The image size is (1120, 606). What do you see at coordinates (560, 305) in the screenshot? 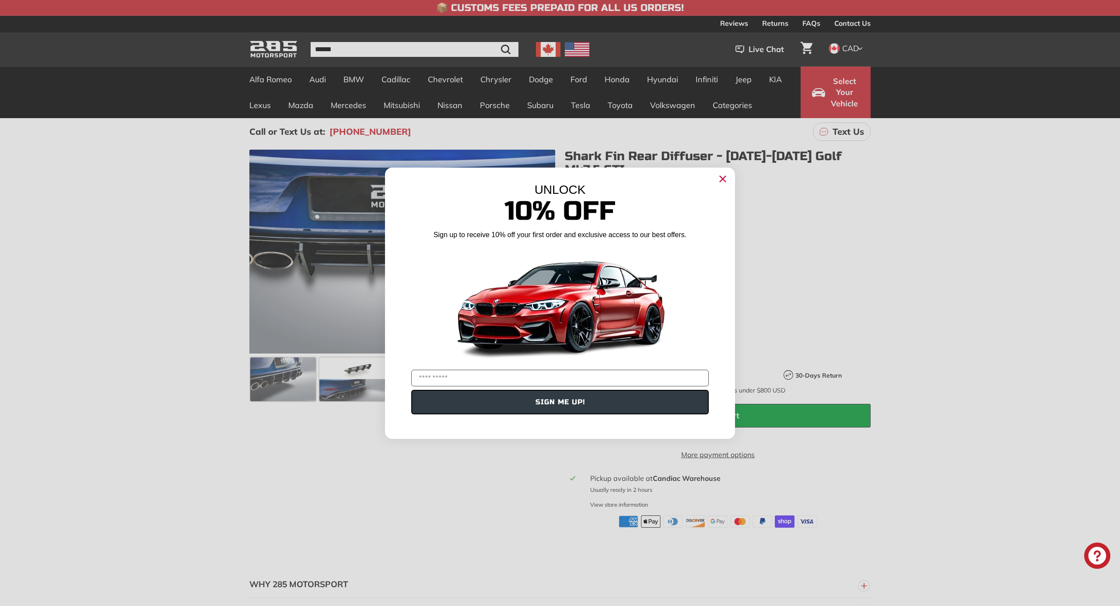
I see `img: Banner showing BMW 4 Series Body kit` at bounding box center [560, 305].